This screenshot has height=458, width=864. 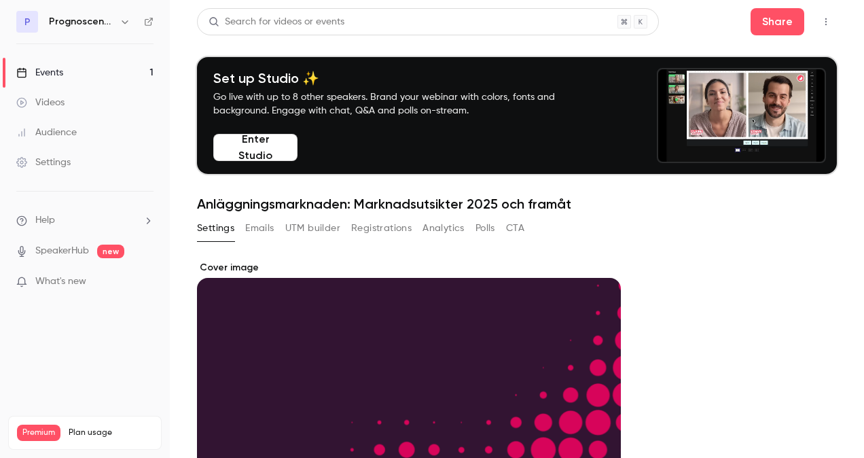 I want to click on button: Settings, so click(x=215, y=228).